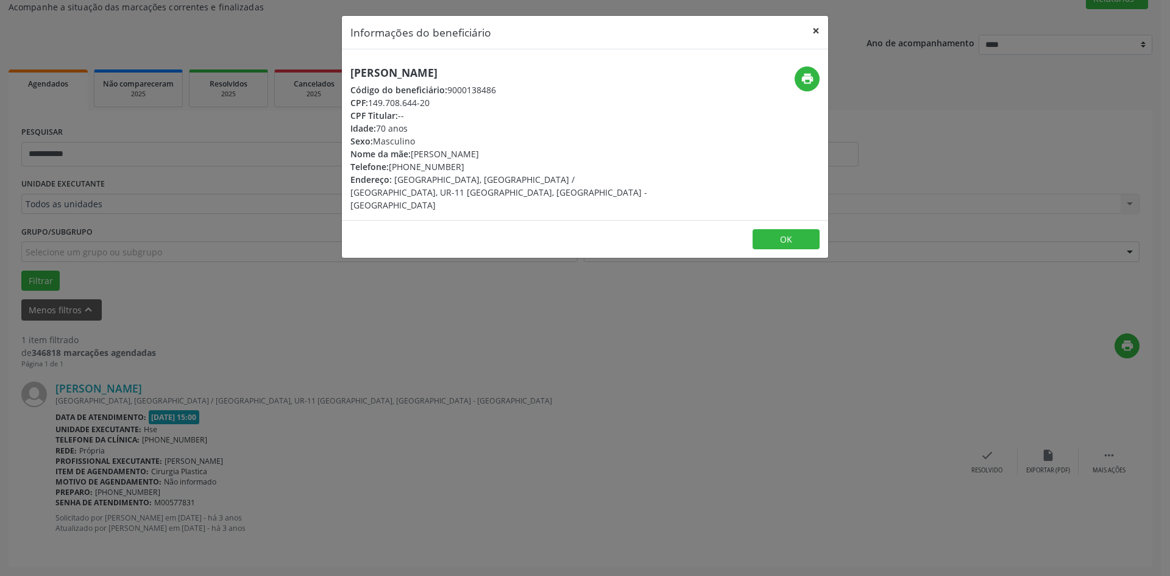 This screenshot has height=576, width=1170. I want to click on div: 70 anos, so click(504, 128).